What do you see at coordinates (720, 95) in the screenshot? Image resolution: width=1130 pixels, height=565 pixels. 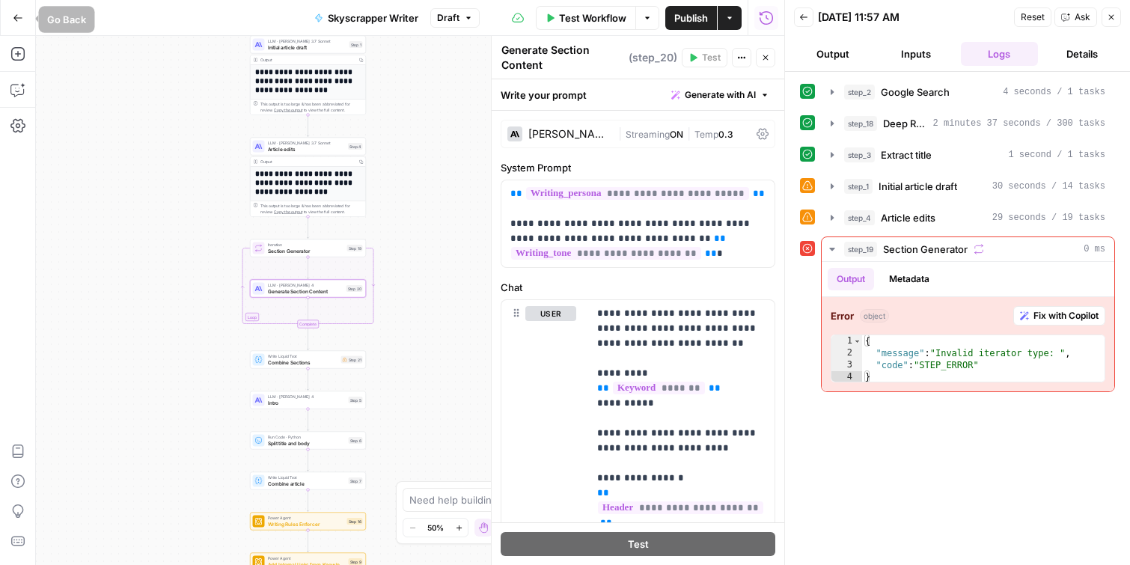 I see `button: Generate with AI` at bounding box center [720, 95].